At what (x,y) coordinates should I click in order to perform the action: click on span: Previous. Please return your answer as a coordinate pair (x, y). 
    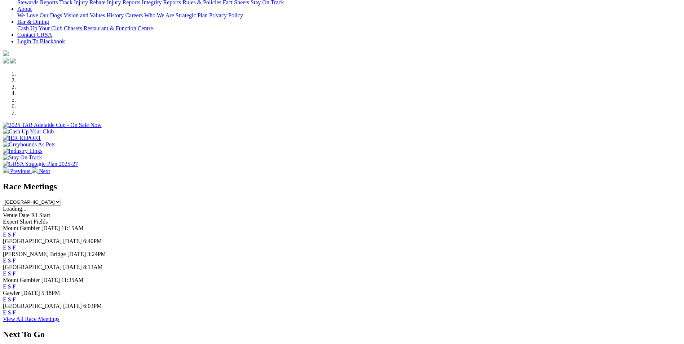
    Looking at the image, I should click on (20, 171).